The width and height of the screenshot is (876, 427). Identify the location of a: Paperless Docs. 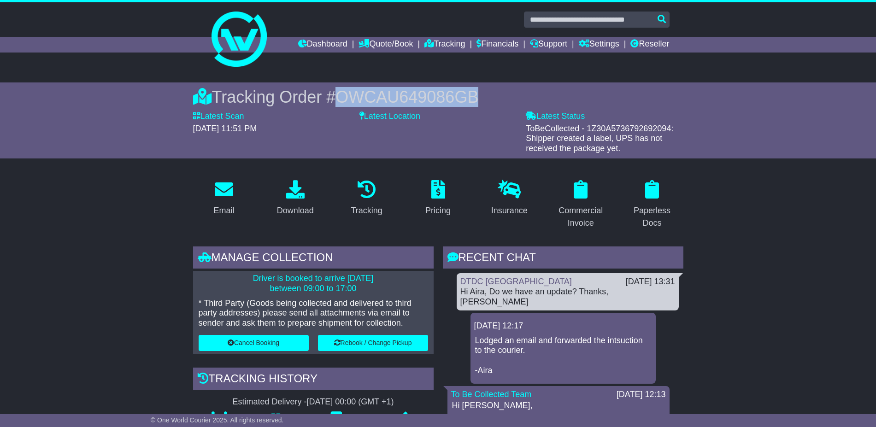
(652, 205).